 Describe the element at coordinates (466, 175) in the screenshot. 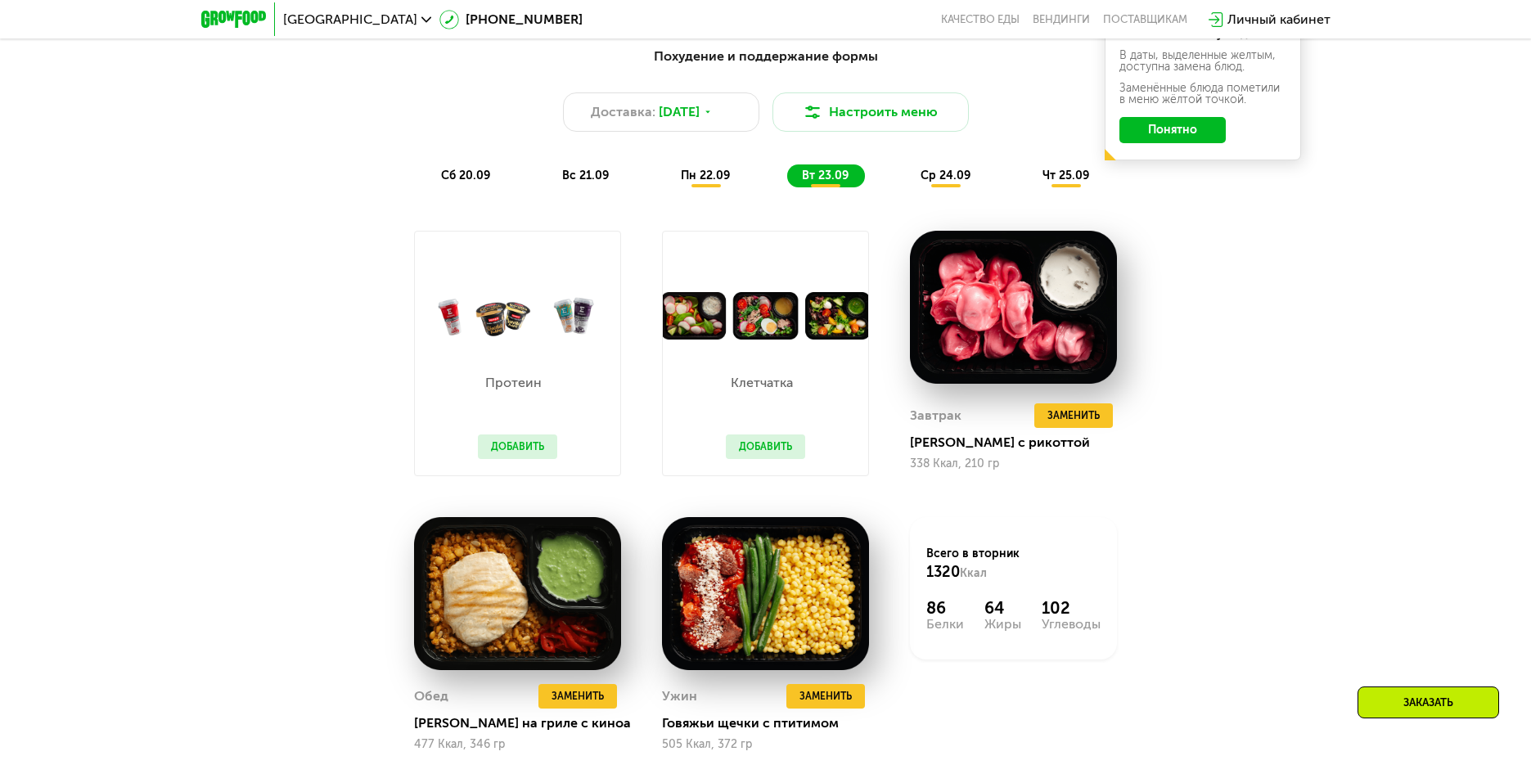

I see `span: сб 20.09` at that location.